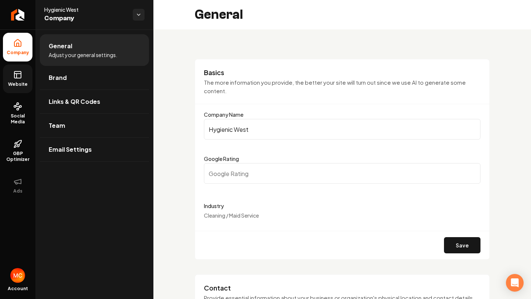  I want to click on span: General, so click(60, 46).